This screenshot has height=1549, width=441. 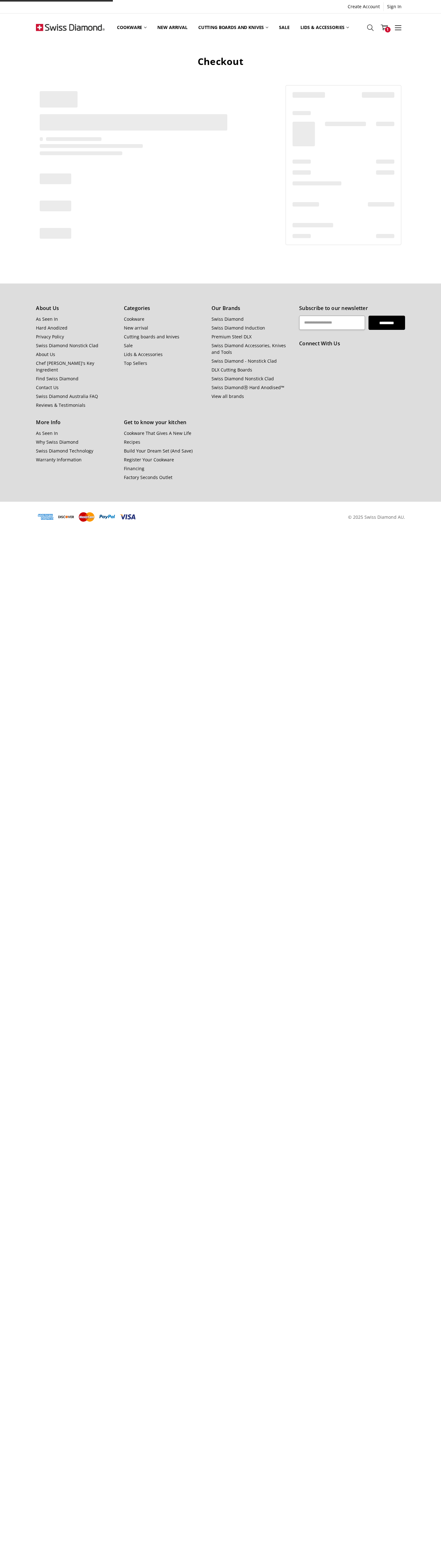 I want to click on a: Swiss Diamond - Nonstick Clad, so click(x=244, y=361).